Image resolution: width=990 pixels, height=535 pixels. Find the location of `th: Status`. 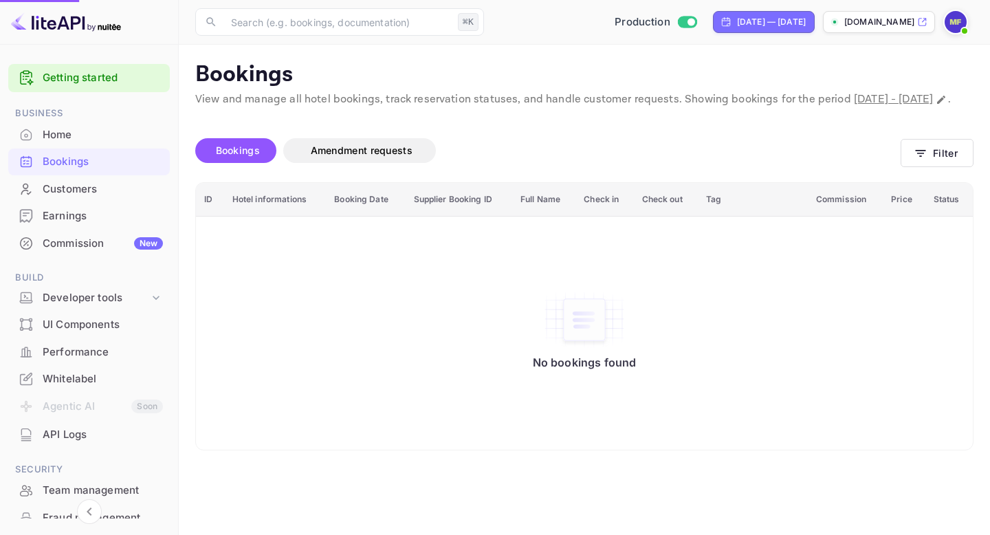

th: Status is located at coordinates (948, 199).